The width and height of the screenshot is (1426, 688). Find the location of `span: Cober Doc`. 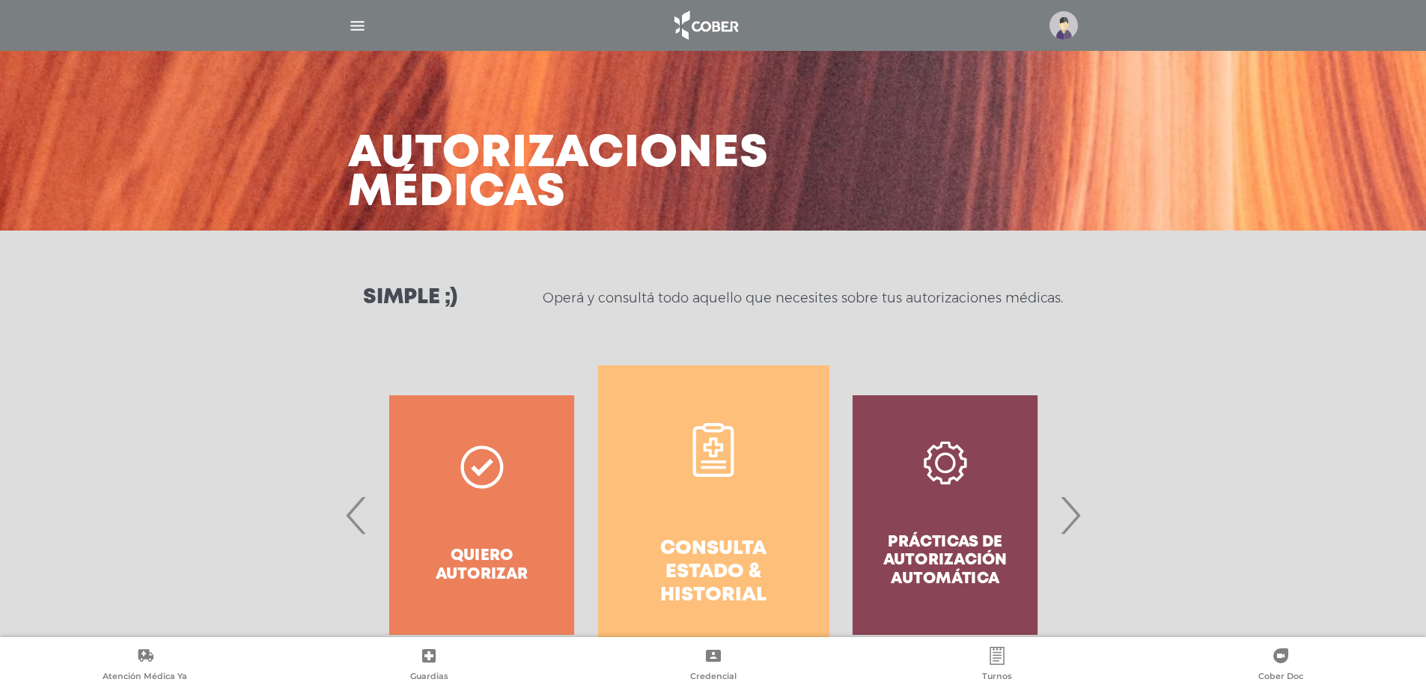

span: Cober Doc is located at coordinates (1280, 677).